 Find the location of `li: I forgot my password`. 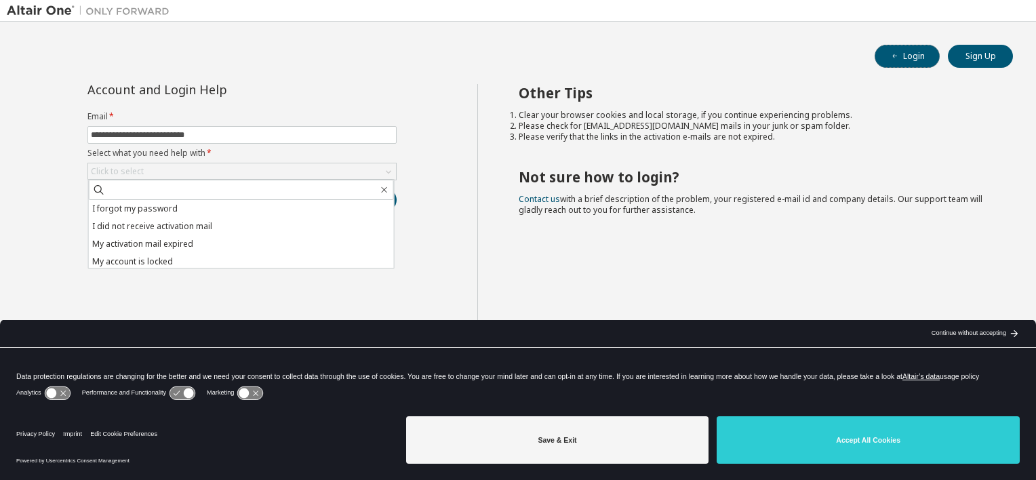

li: I forgot my password is located at coordinates (241, 209).